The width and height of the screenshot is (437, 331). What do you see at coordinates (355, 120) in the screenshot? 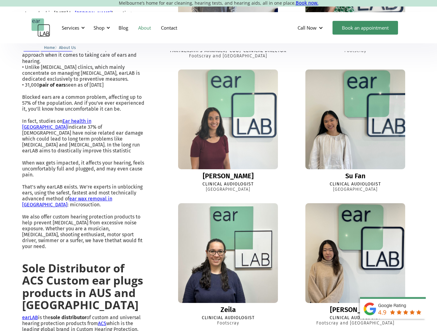
I see `img: Su Fan` at bounding box center [355, 120].